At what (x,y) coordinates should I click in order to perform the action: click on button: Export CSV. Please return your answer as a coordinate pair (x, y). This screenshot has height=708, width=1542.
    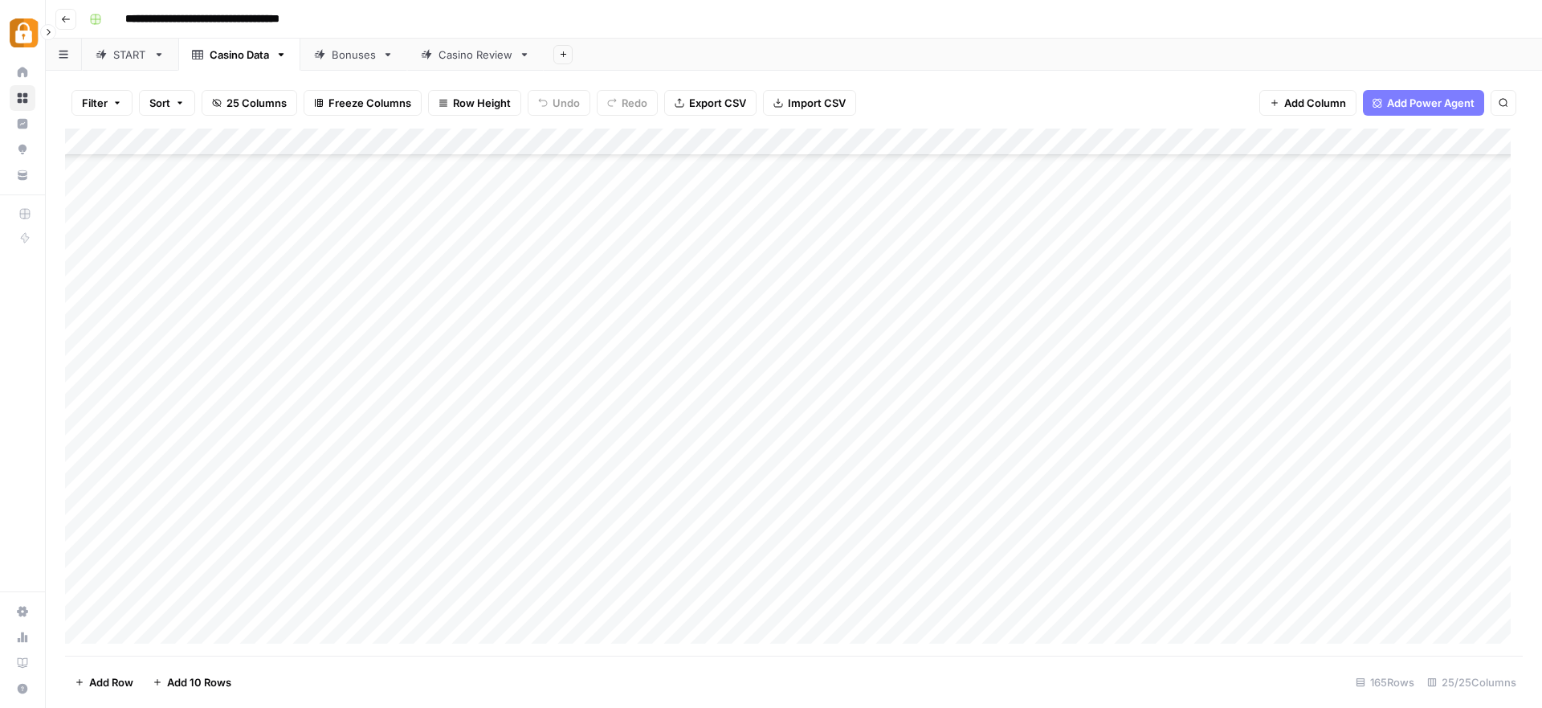
    Looking at the image, I should click on (710, 103).